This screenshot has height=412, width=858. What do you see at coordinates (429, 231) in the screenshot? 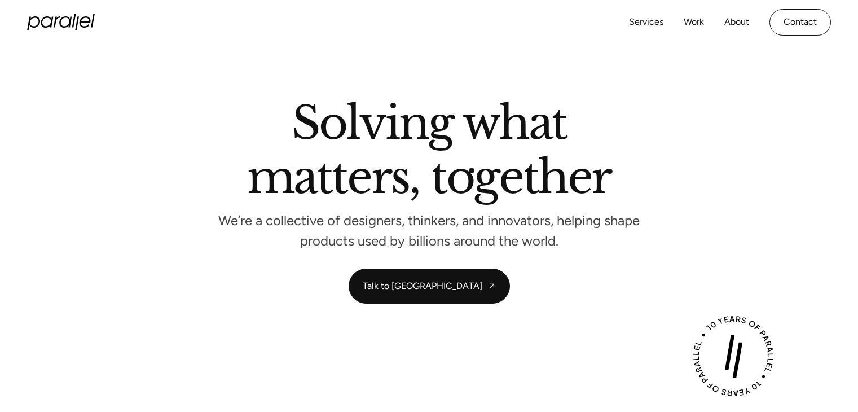
I see `p: We’re a collective of designers, thinkers, and innovators, helping shape products used by billion...` at bounding box center [429, 231].